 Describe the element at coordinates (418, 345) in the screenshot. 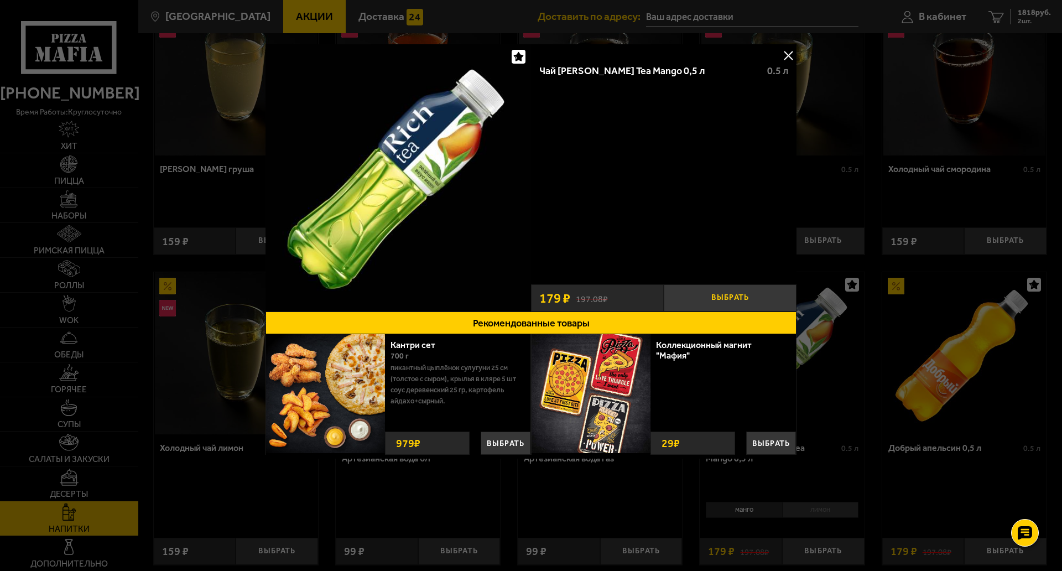

I see `a: Кантри сет` at that location.